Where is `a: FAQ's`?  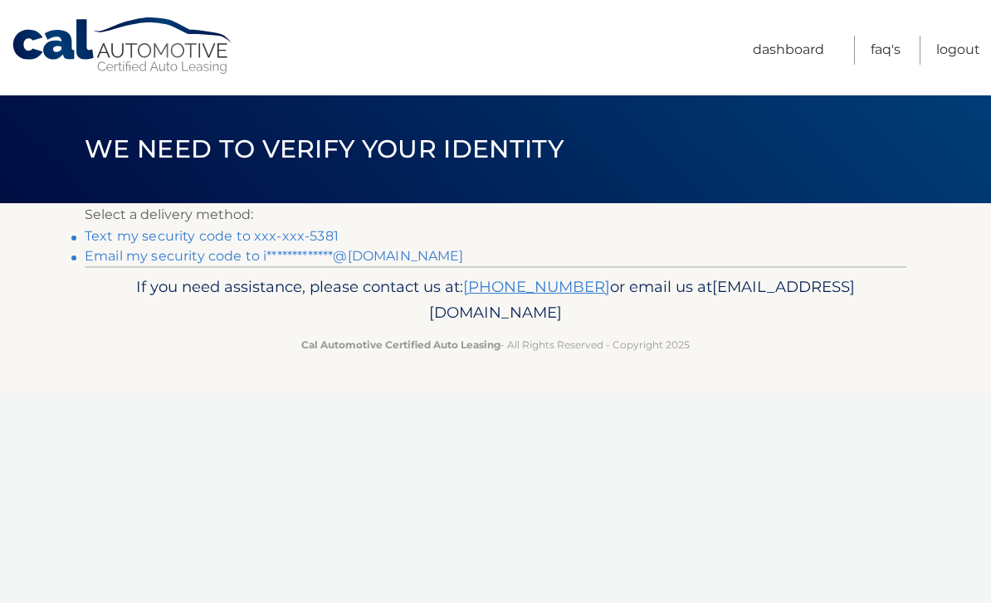
a: FAQ's is located at coordinates (886, 50).